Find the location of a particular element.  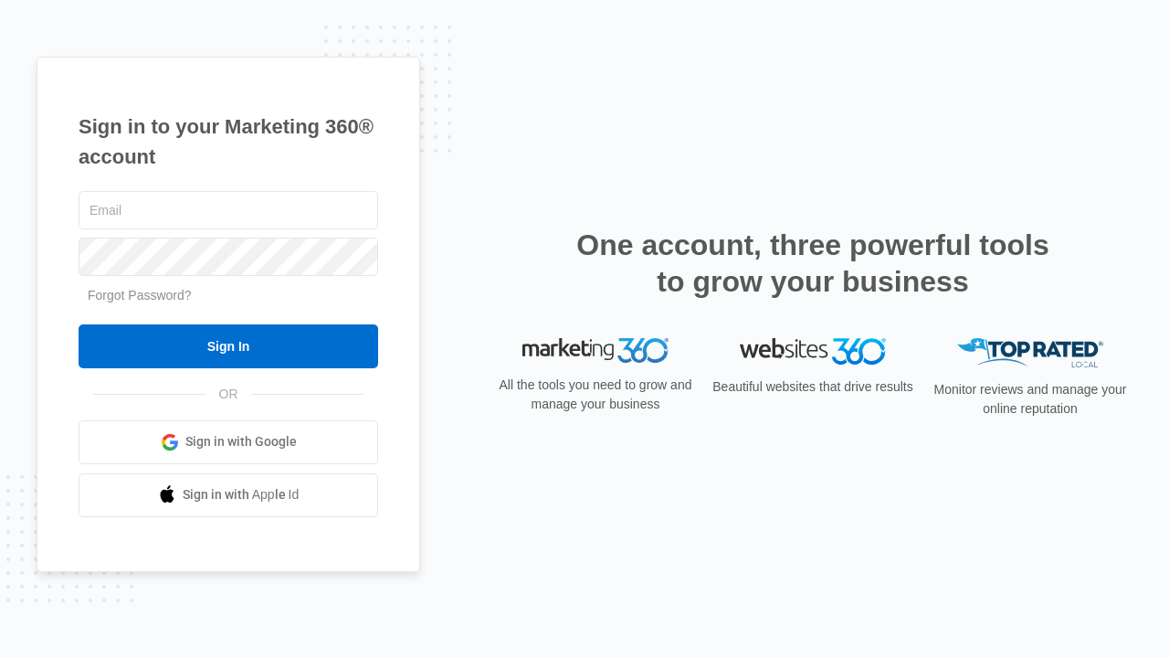

h2: One account, three powerful tools to grow your business is located at coordinates (813, 263).